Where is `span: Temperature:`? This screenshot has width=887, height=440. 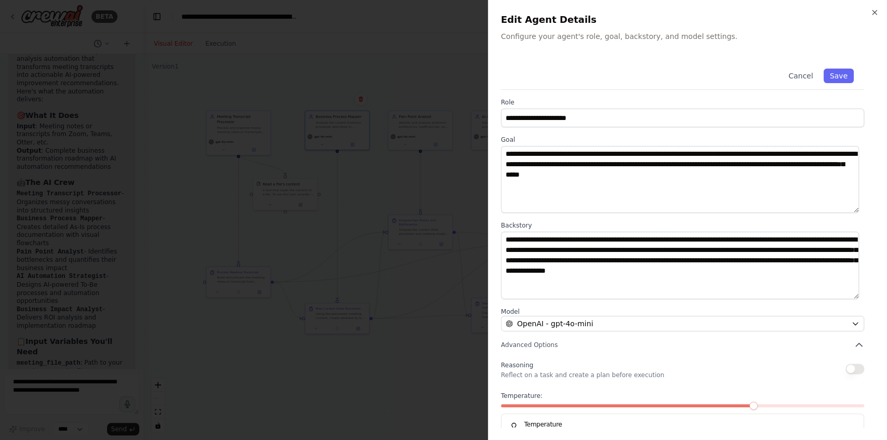 span: Temperature: is located at coordinates (522, 396).